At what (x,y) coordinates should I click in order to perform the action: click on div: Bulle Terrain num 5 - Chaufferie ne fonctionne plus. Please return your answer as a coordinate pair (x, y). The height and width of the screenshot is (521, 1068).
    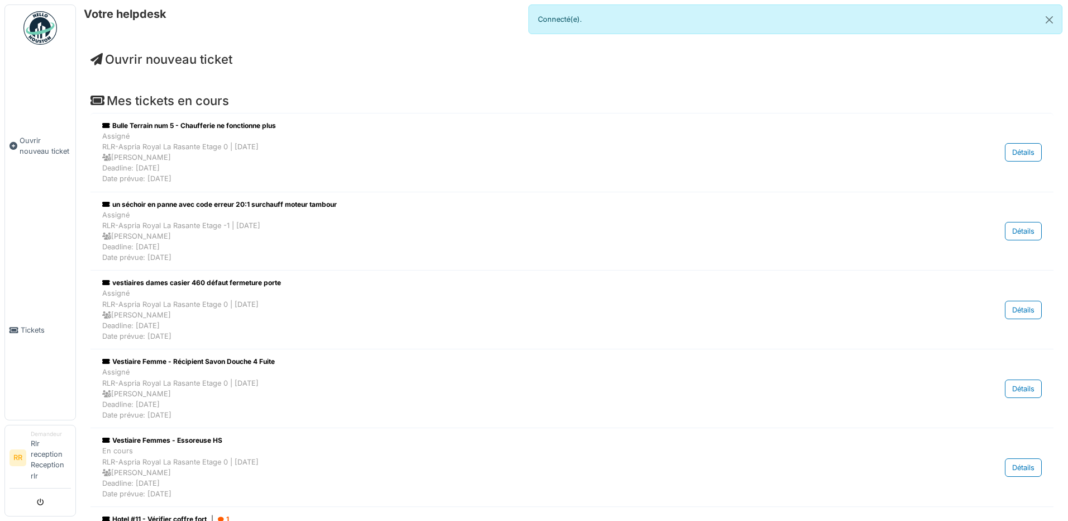
    Looking at the image, I should click on (503, 126).